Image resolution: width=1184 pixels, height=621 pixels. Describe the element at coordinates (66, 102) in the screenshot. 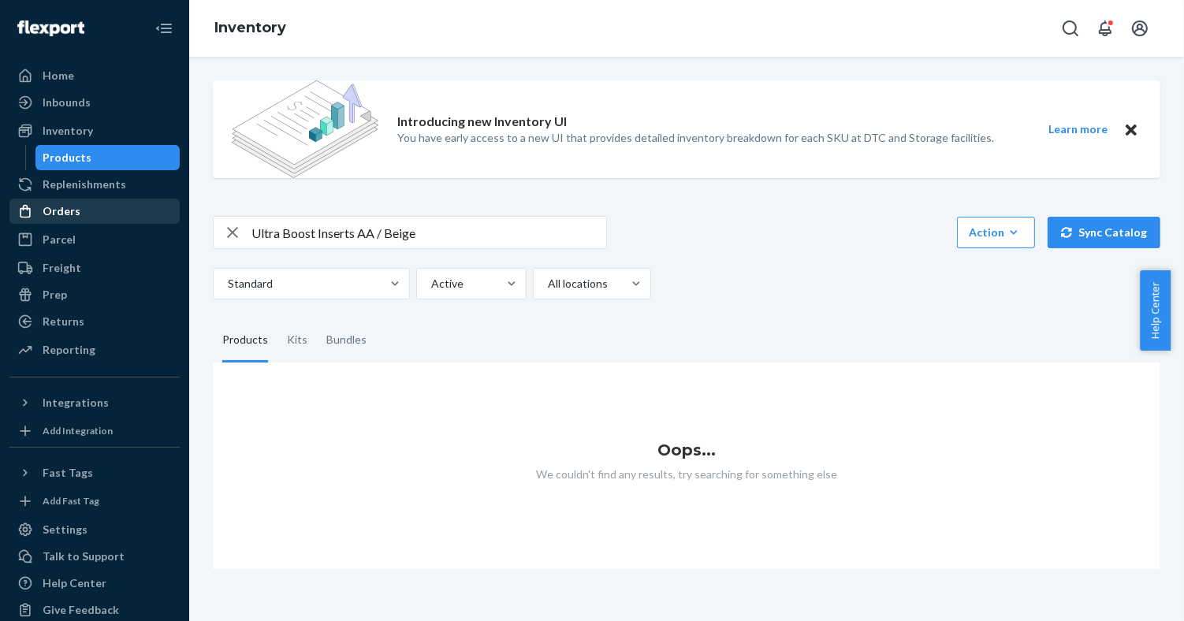

I see `div: Inbounds` at that location.